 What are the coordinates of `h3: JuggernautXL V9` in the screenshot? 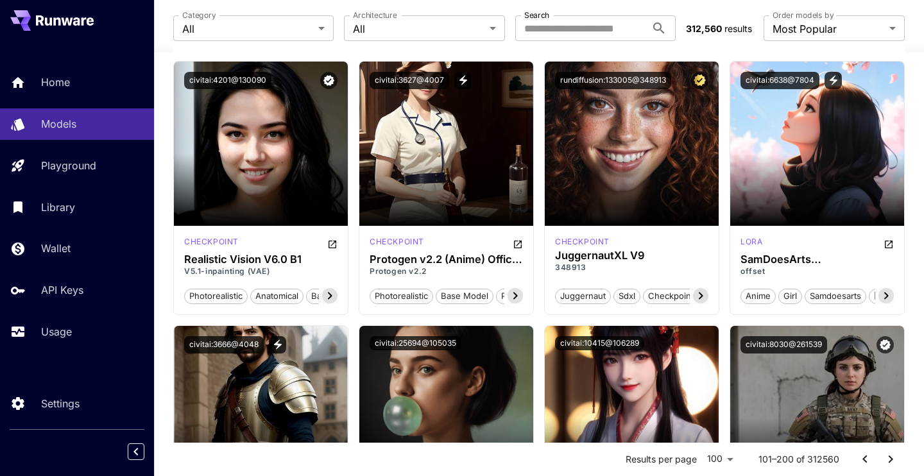 It's located at (632, 255).